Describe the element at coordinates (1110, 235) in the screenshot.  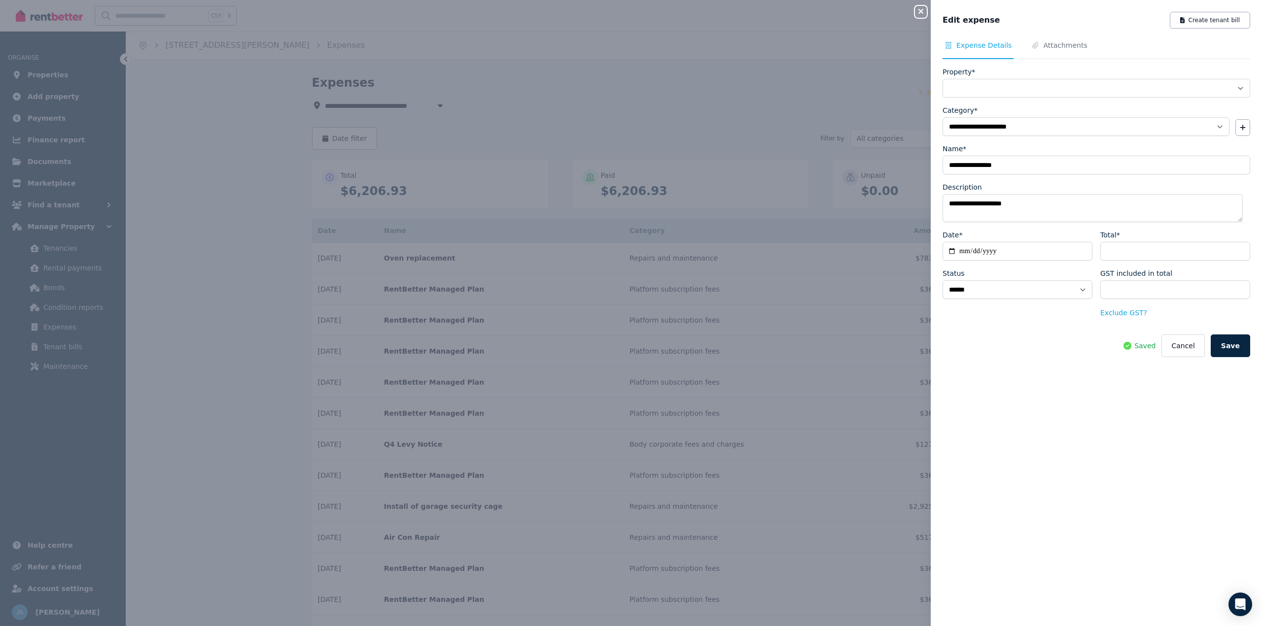
I see `label: Total*` at that location.